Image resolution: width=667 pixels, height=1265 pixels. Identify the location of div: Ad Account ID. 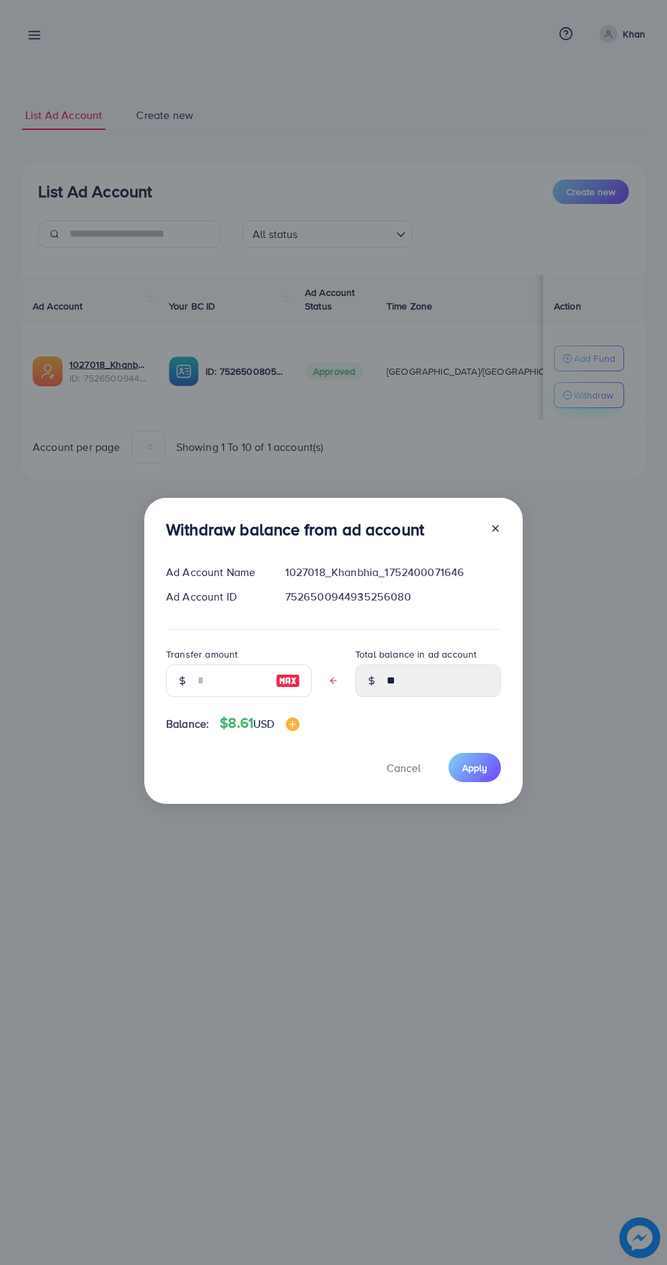
(214, 596).